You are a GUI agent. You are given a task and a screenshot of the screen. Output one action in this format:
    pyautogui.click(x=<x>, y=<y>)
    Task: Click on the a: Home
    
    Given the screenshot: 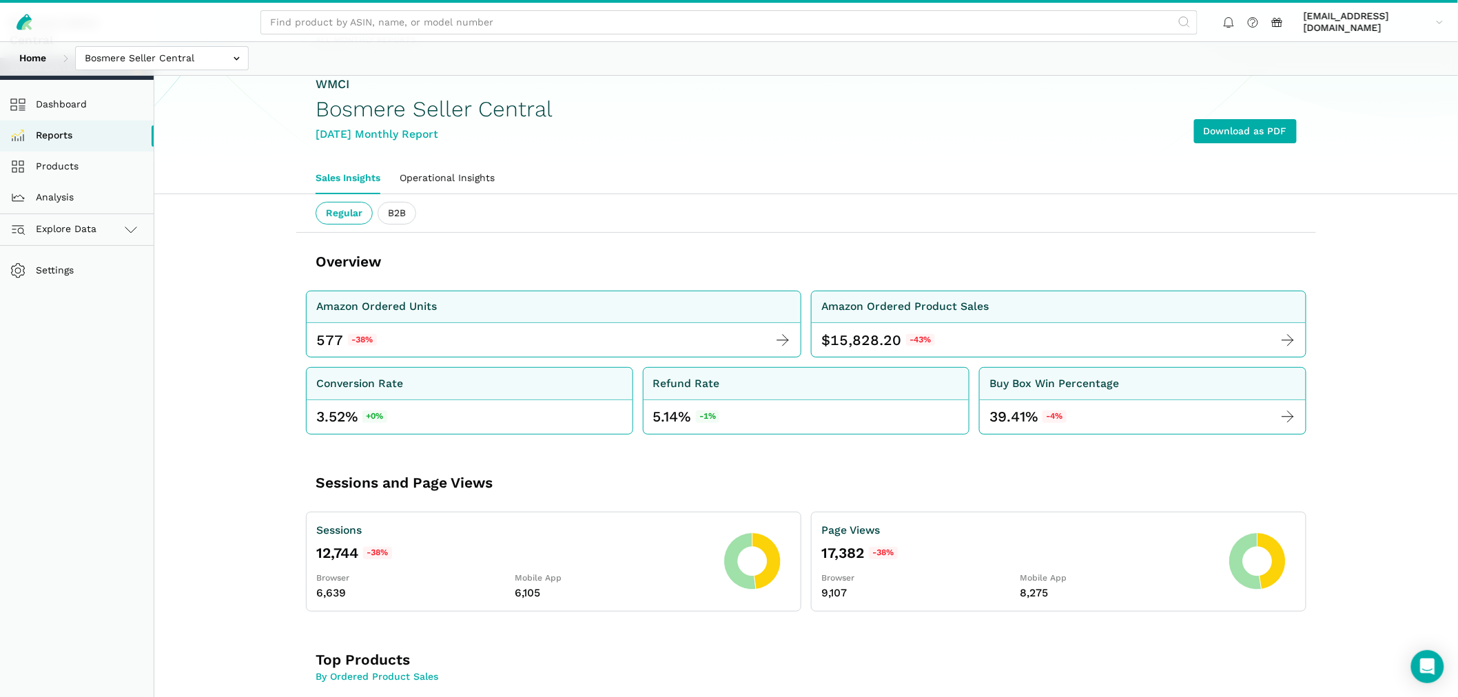 What is the action you would take?
    pyautogui.click(x=32, y=58)
    